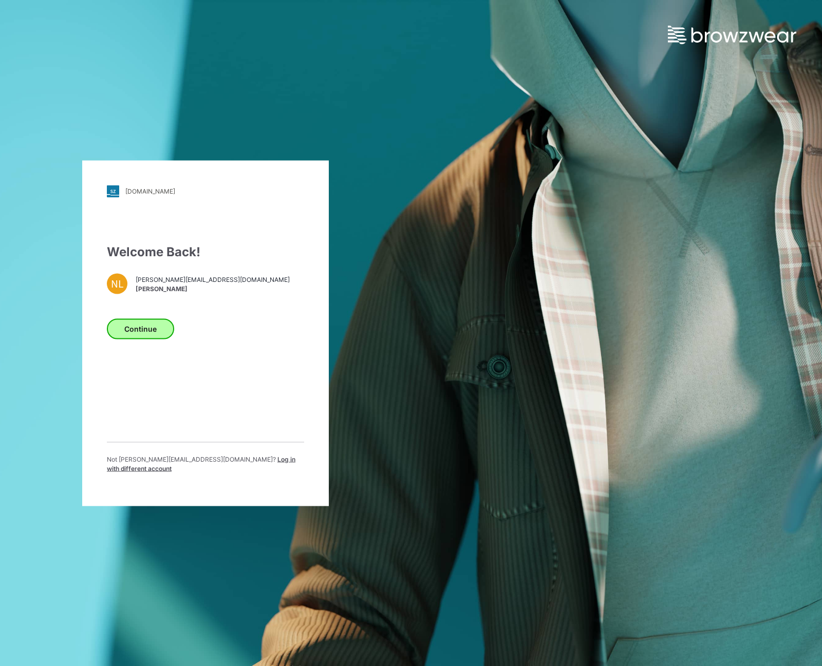  Describe the element at coordinates (113, 191) in the screenshot. I see `img: stylezone-logo.562084cfcfab977791bfbf7441f1a819.svg` at that location.